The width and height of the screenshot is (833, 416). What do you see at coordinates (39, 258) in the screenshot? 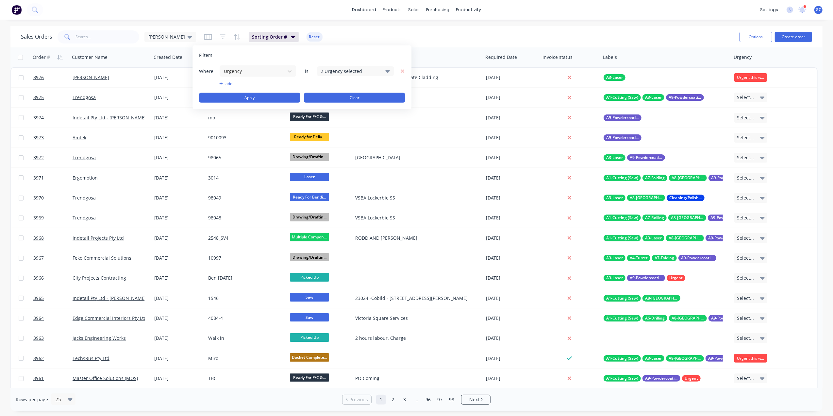
I see `span: 3967` at bounding box center [39, 258].